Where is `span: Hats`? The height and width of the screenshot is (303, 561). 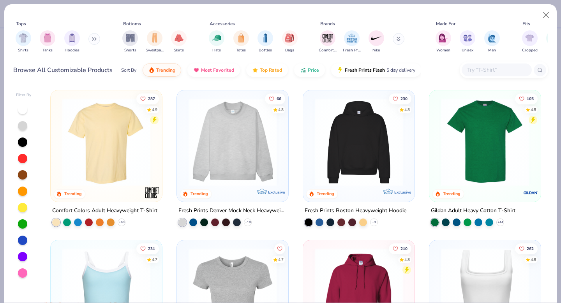 span: Hats is located at coordinates (217, 50).